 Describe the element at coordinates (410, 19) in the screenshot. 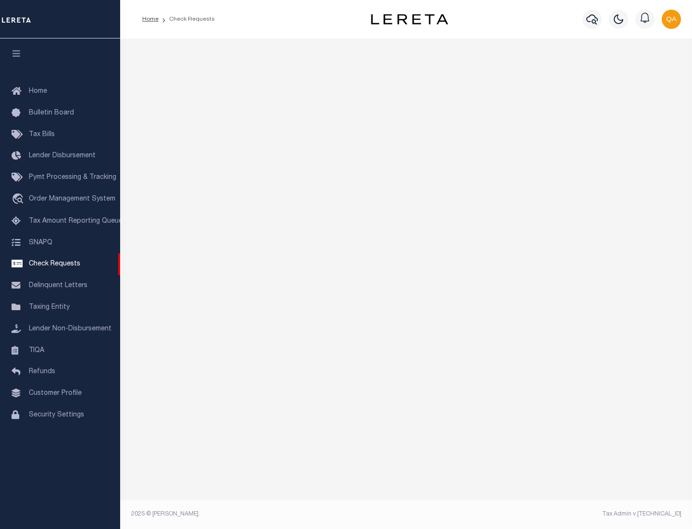

I see `img: logo-dark.svg` at that location.